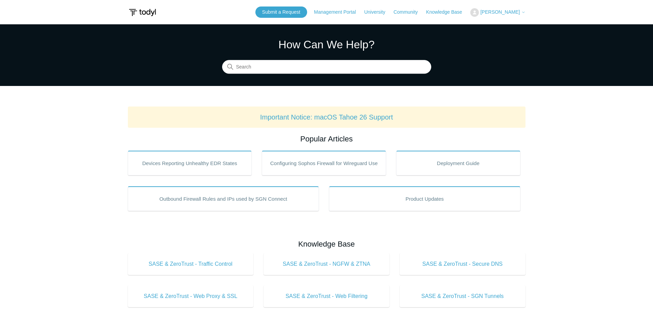 Image resolution: width=653 pixels, height=312 pixels. I want to click on span: SASE & ZeroTrust - Web Proxy & SSL, so click(191, 297).